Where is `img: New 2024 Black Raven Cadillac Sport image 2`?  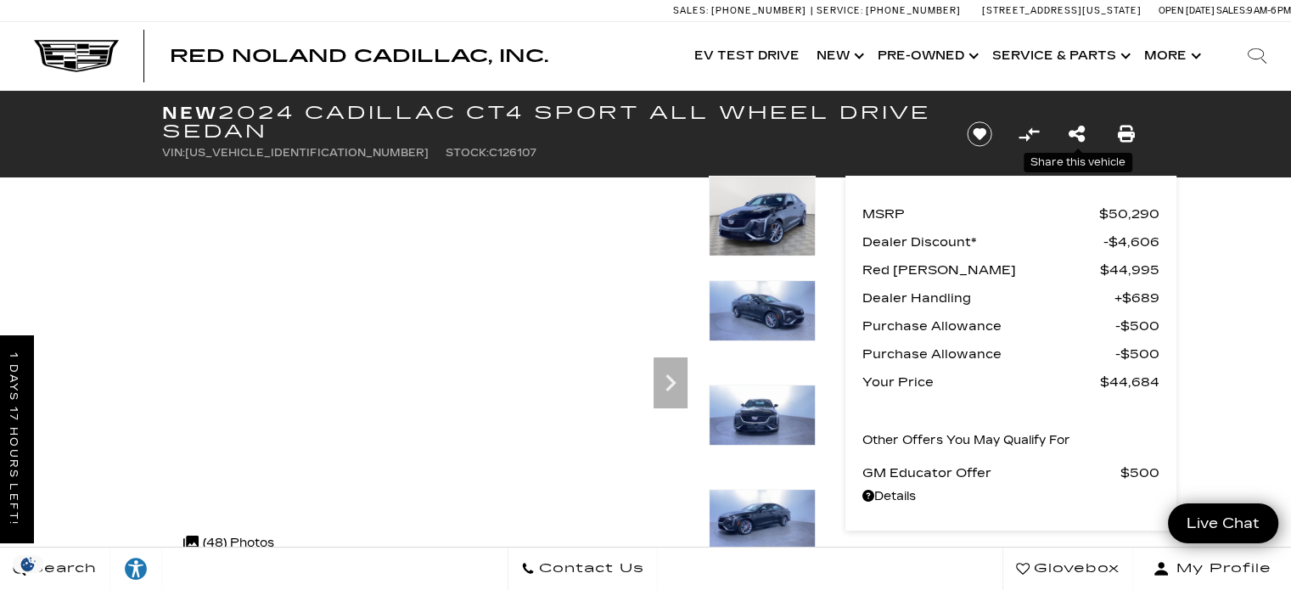
img: New 2024 Black Raven Cadillac Sport image 2 is located at coordinates (762, 311).